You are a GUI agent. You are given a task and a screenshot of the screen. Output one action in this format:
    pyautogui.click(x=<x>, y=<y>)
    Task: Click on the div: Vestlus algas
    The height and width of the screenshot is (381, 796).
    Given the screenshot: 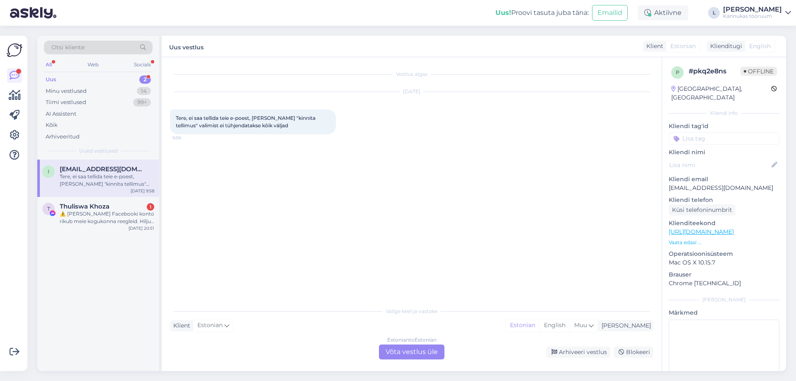 What is the action you would take?
    pyautogui.click(x=412, y=74)
    